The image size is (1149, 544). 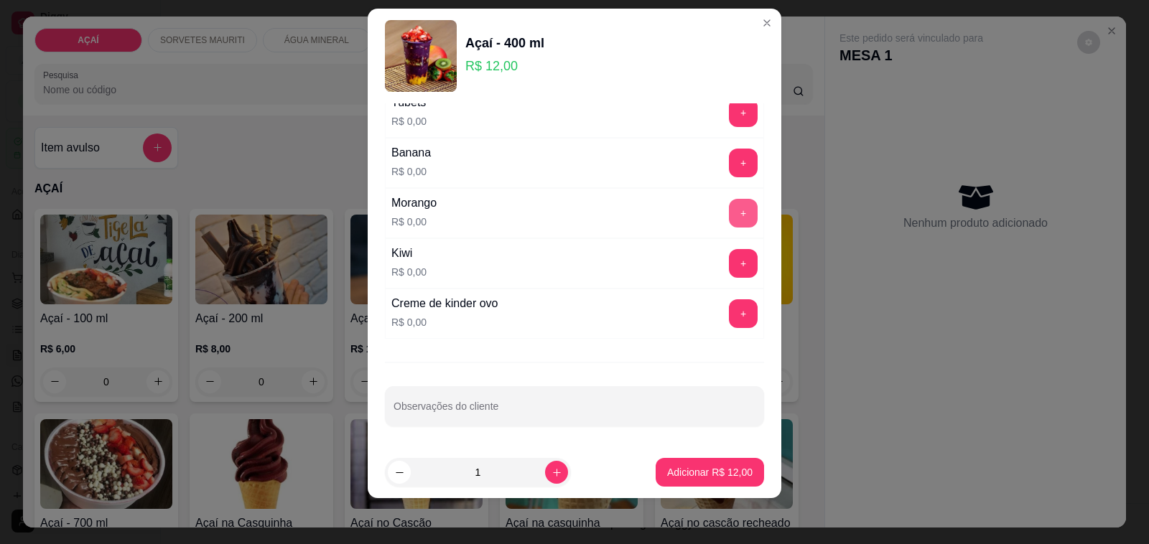 I want to click on div: Açaí - 400 ml, so click(x=505, y=43).